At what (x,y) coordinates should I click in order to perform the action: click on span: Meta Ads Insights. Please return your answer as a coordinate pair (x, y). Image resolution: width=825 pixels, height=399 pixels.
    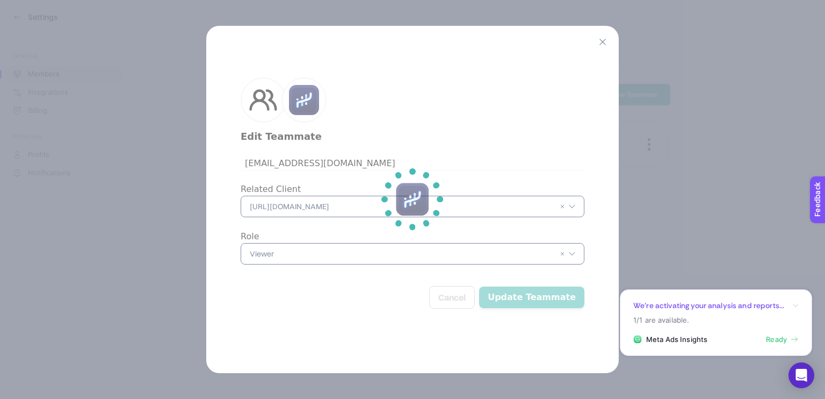
    Looking at the image, I should click on (677, 340).